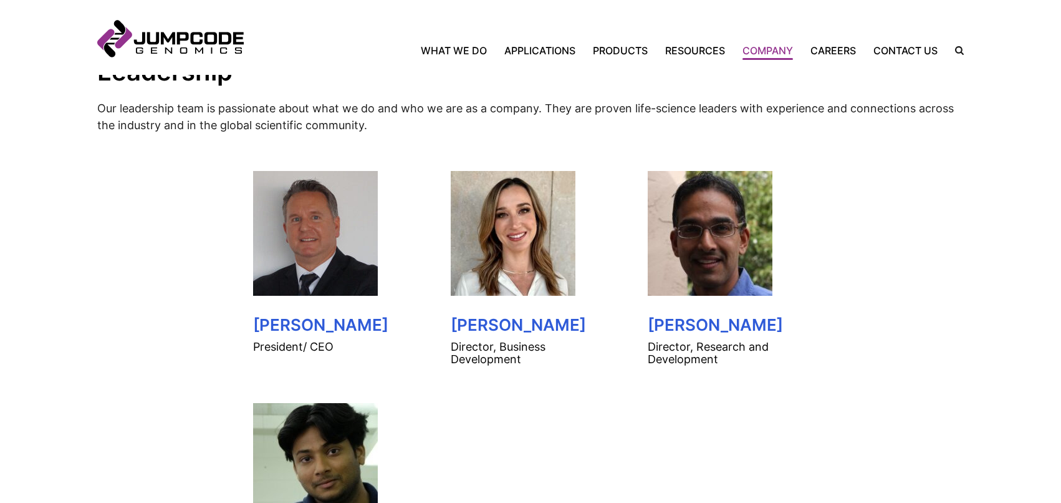  What do you see at coordinates (905, 51) in the screenshot?
I see `a: Contact Us` at bounding box center [905, 51].